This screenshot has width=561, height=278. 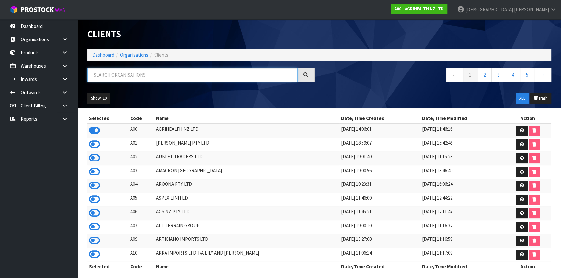 I want to click on span: Clients, so click(x=161, y=55).